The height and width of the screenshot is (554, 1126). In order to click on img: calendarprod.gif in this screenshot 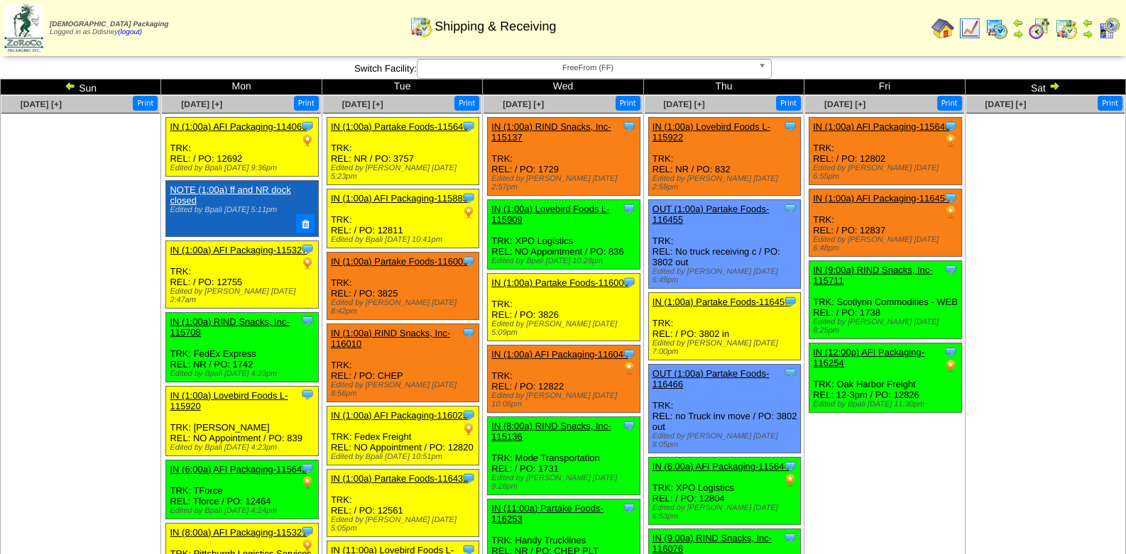, I will do `click(997, 28)`.